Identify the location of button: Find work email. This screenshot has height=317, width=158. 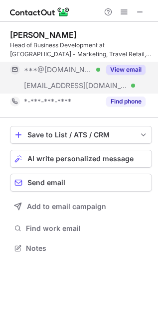
(81, 228).